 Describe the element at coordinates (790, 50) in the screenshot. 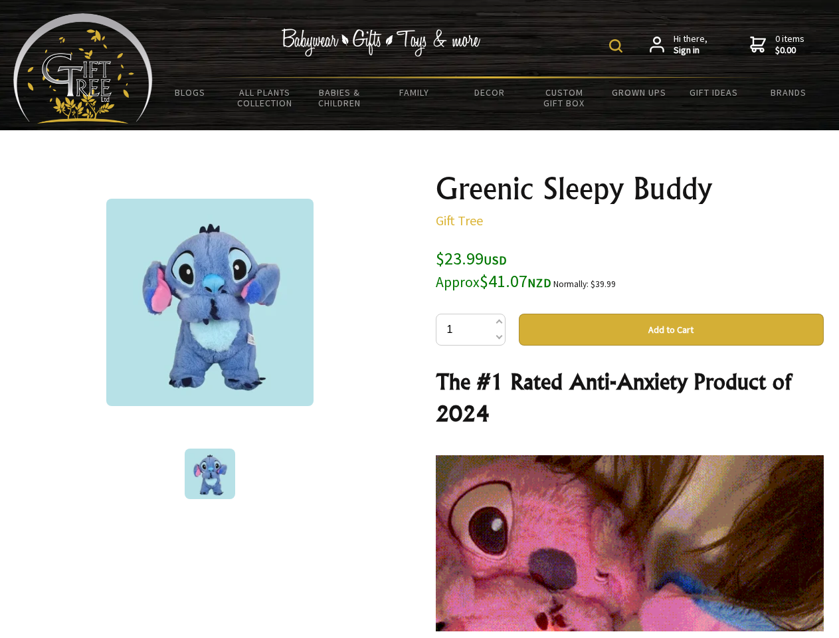

I see `strong: $0.00` at that location.